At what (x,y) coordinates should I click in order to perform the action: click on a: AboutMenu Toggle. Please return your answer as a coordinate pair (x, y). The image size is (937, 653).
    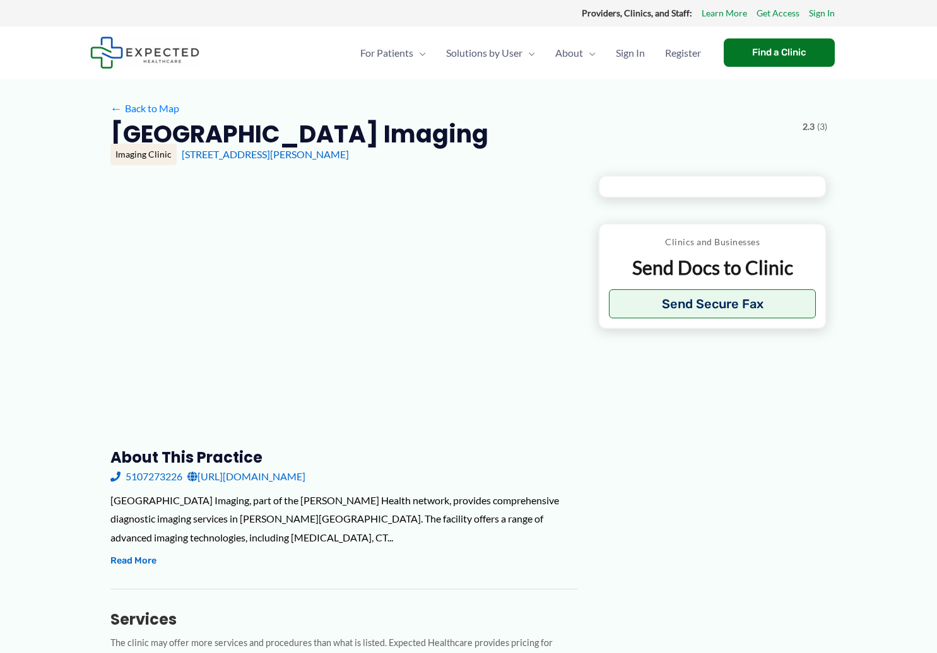
    Looking at the image, I should click on (575, 53).